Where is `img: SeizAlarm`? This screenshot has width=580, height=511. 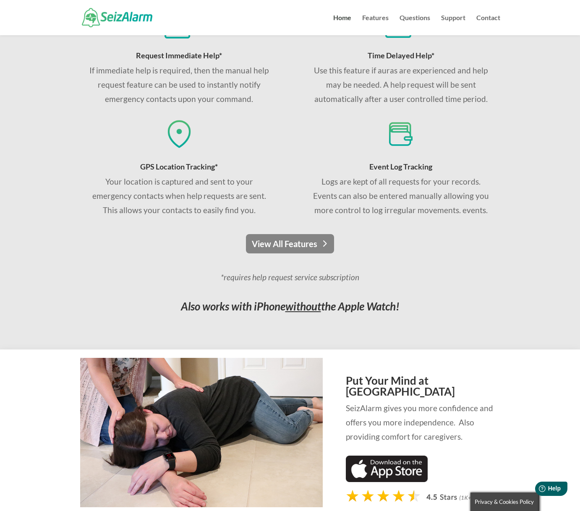
img: SeizAlarm is located at coordinates (117, 17).